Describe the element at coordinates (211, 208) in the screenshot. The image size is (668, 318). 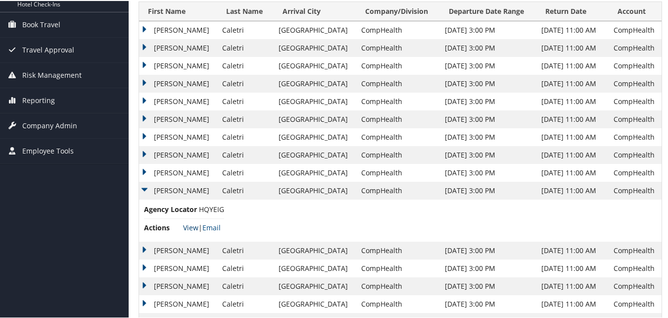
I see `span: HQYEIG` at that location.